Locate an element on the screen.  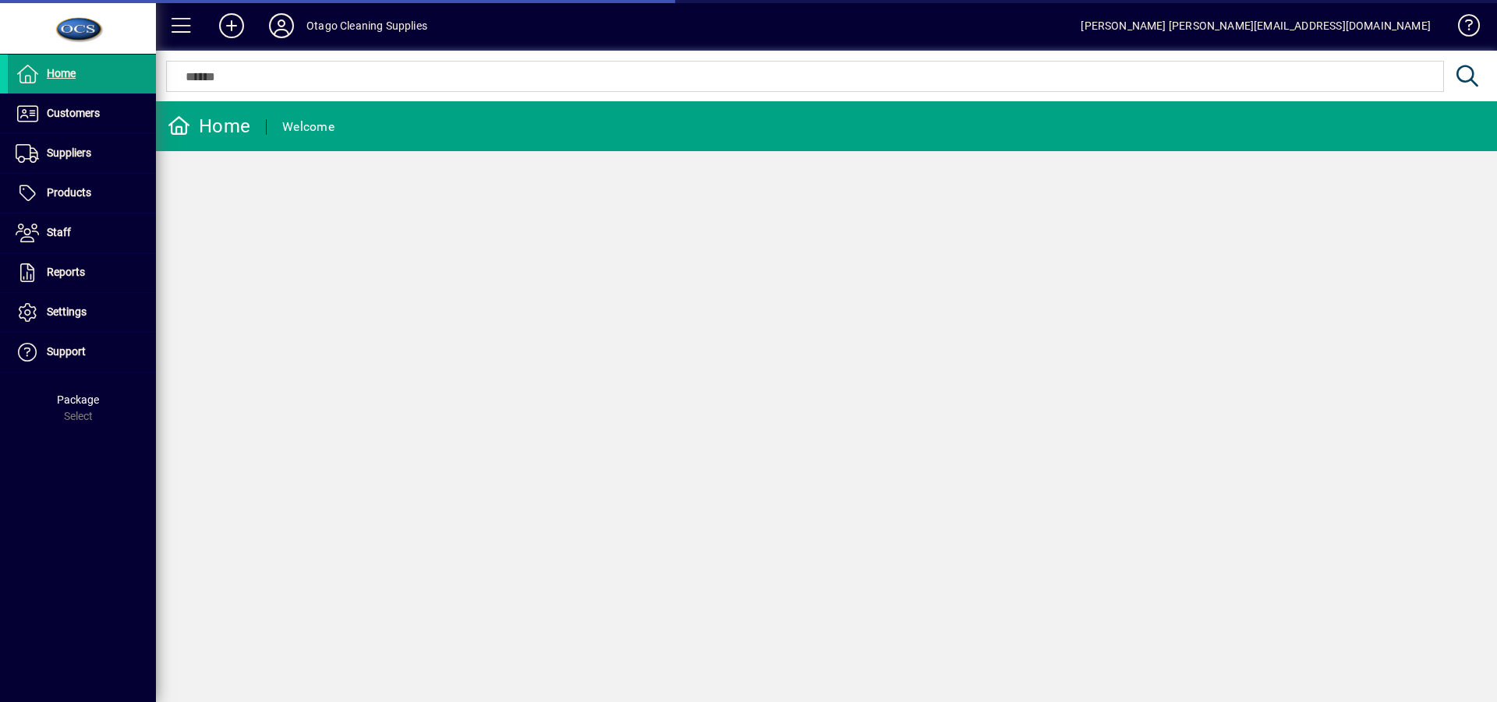
div: Home is located at coordinates (209, 126).